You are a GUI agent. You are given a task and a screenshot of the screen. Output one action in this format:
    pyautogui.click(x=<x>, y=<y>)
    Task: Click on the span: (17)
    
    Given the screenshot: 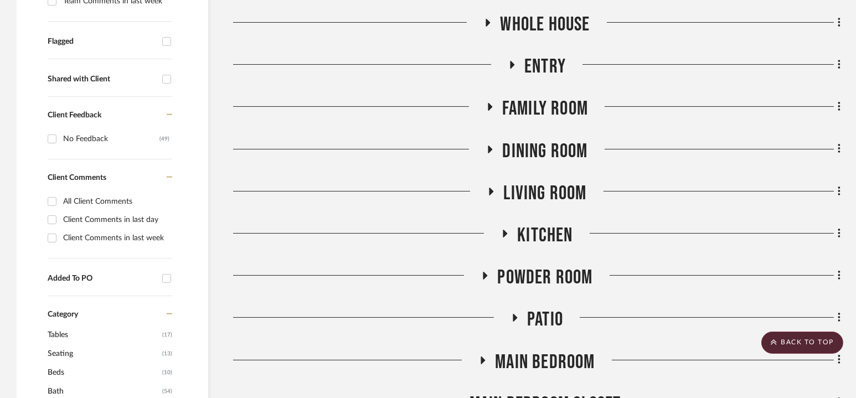 What is the action you would take?
    pyautogui.click(x=167, y=335)
    